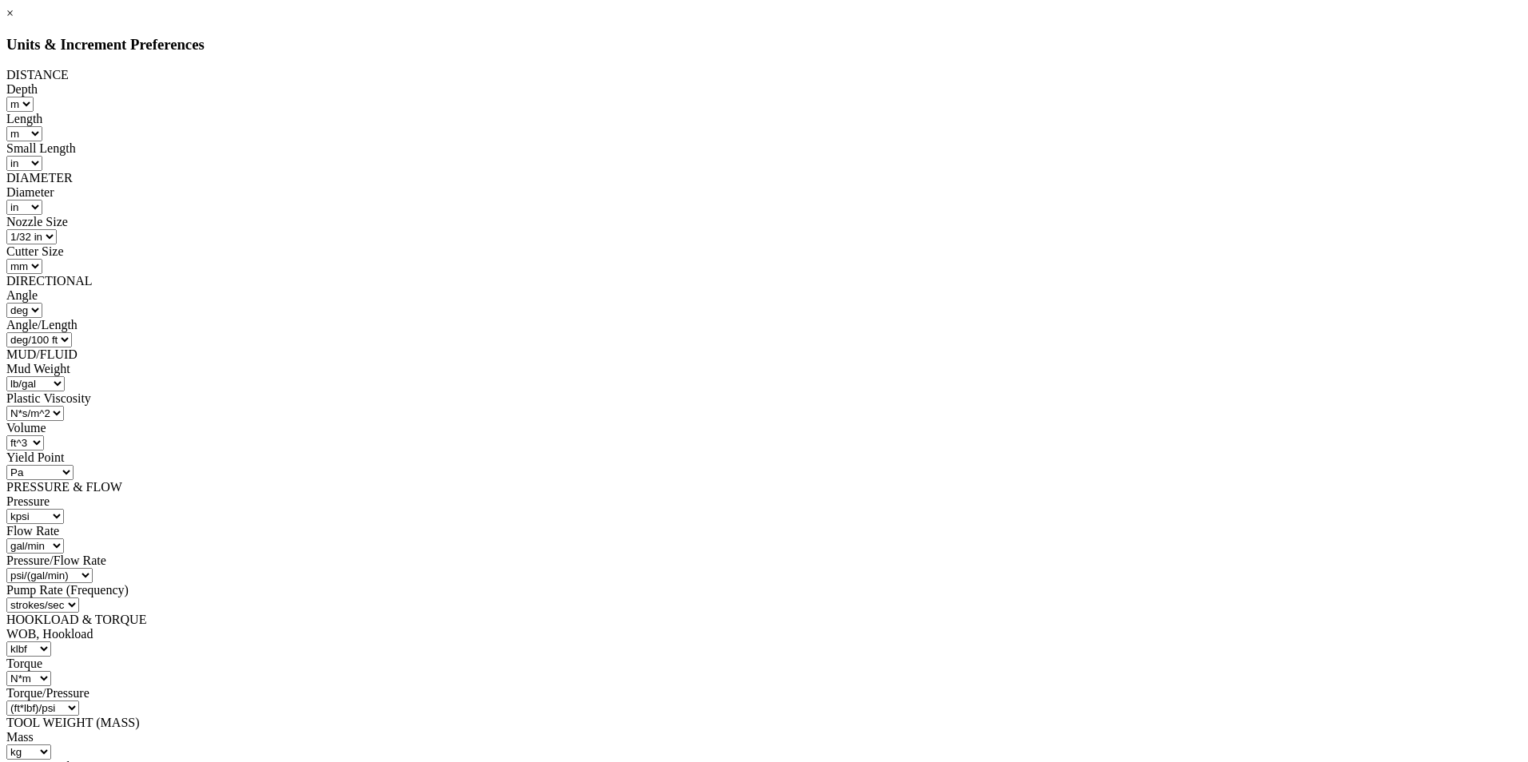 Image resolution: width=1528 pixels, height=762 pixels. Describe the element at coordinates (73, 722) in the screenshot. I see `span: TOOL WEIGHT (MASS)` at that location.